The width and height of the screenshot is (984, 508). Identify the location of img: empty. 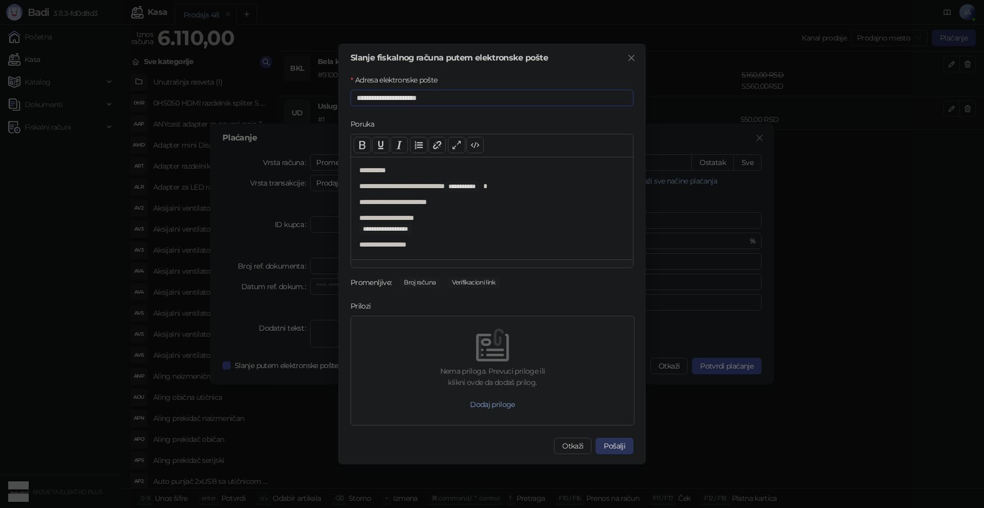
(492, 345).